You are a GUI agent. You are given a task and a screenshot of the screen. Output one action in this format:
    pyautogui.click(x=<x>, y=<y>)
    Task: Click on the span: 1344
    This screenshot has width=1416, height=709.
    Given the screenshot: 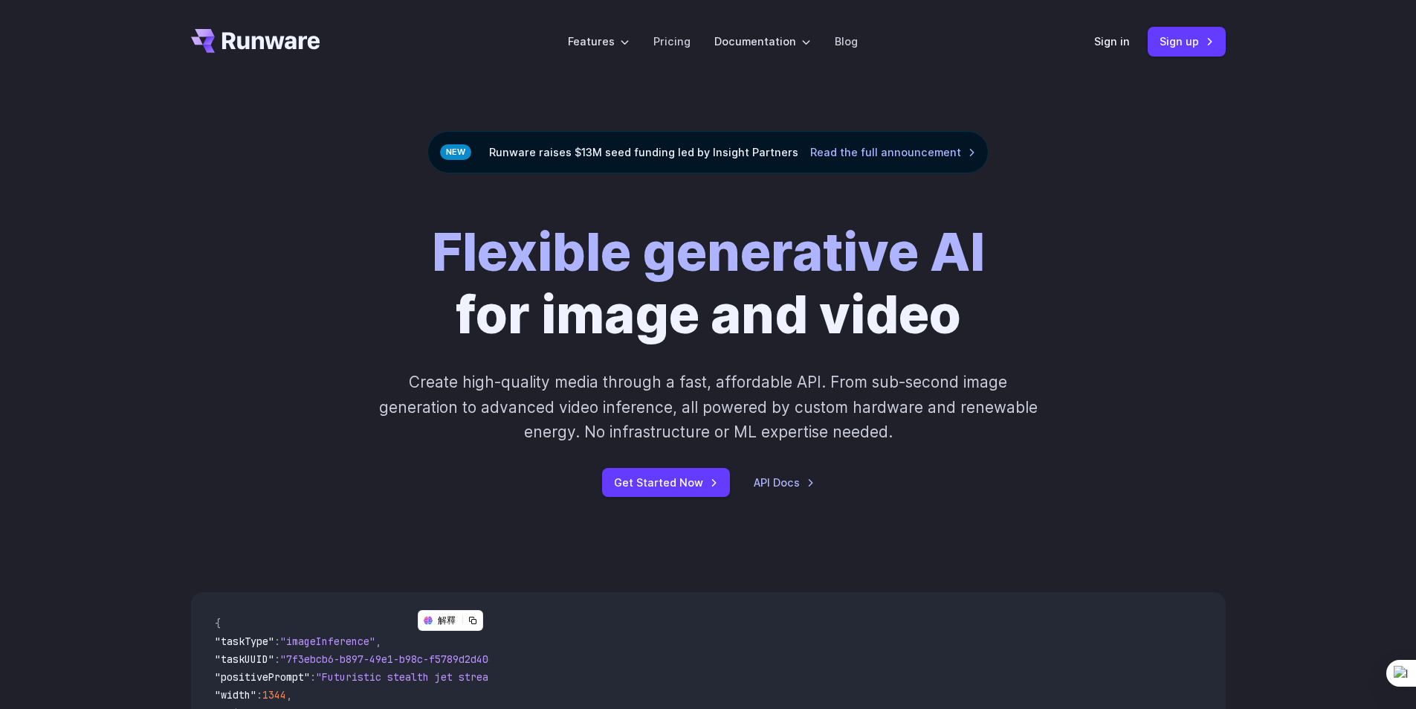 What is the action you would take?
    pyautogui.click(x=274, y=694)
    